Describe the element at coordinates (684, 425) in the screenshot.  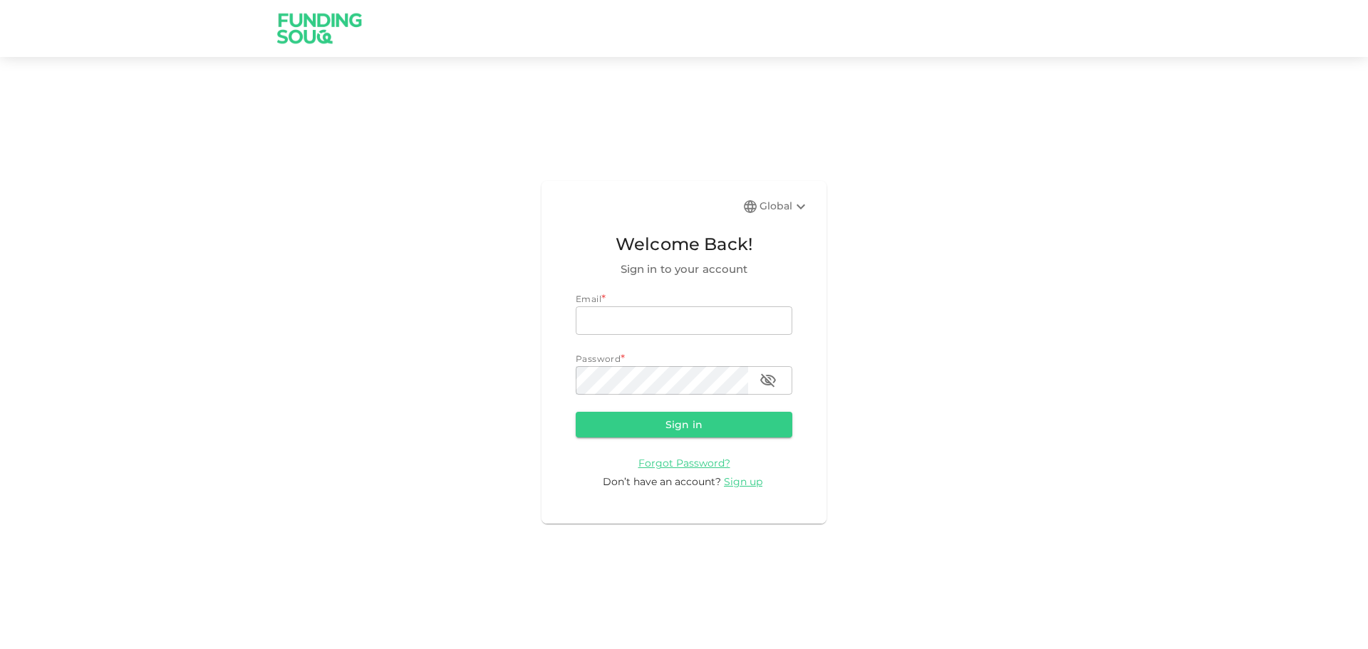
I see `button: Sign in` at that location.